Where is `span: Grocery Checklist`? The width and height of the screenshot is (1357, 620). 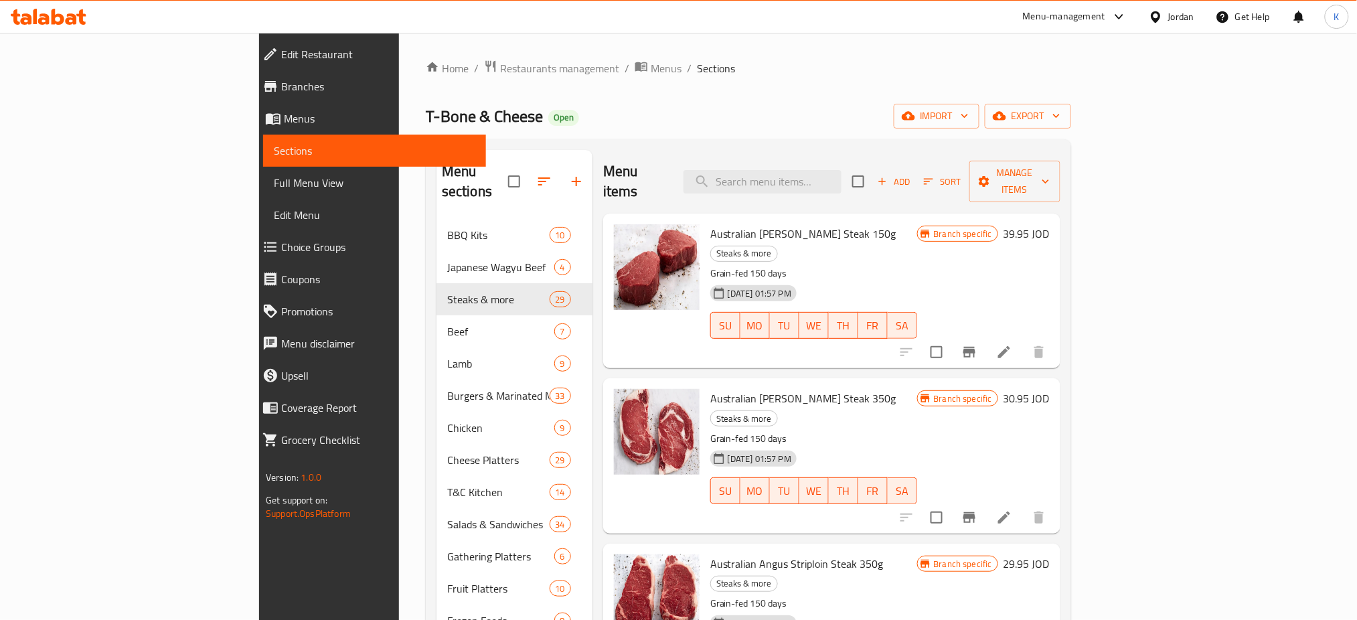
span: Grocery Checklist is located at coordinates (378, 440).